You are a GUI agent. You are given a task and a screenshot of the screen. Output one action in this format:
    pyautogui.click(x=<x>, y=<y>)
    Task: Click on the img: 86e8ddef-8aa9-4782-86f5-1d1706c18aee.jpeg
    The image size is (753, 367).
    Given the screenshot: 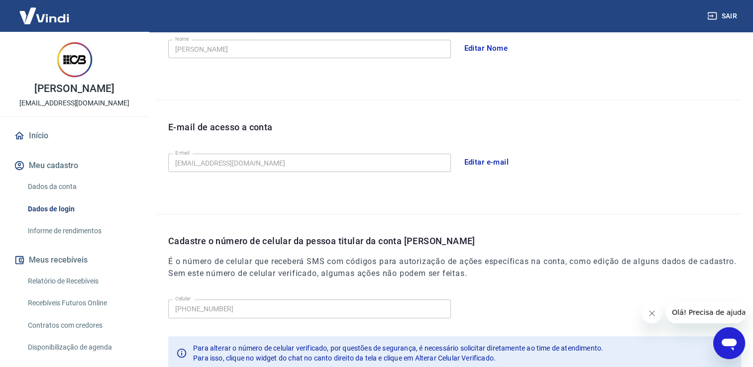 What is the action you would take?
    pyautogui.click(x=75, y=60)
    